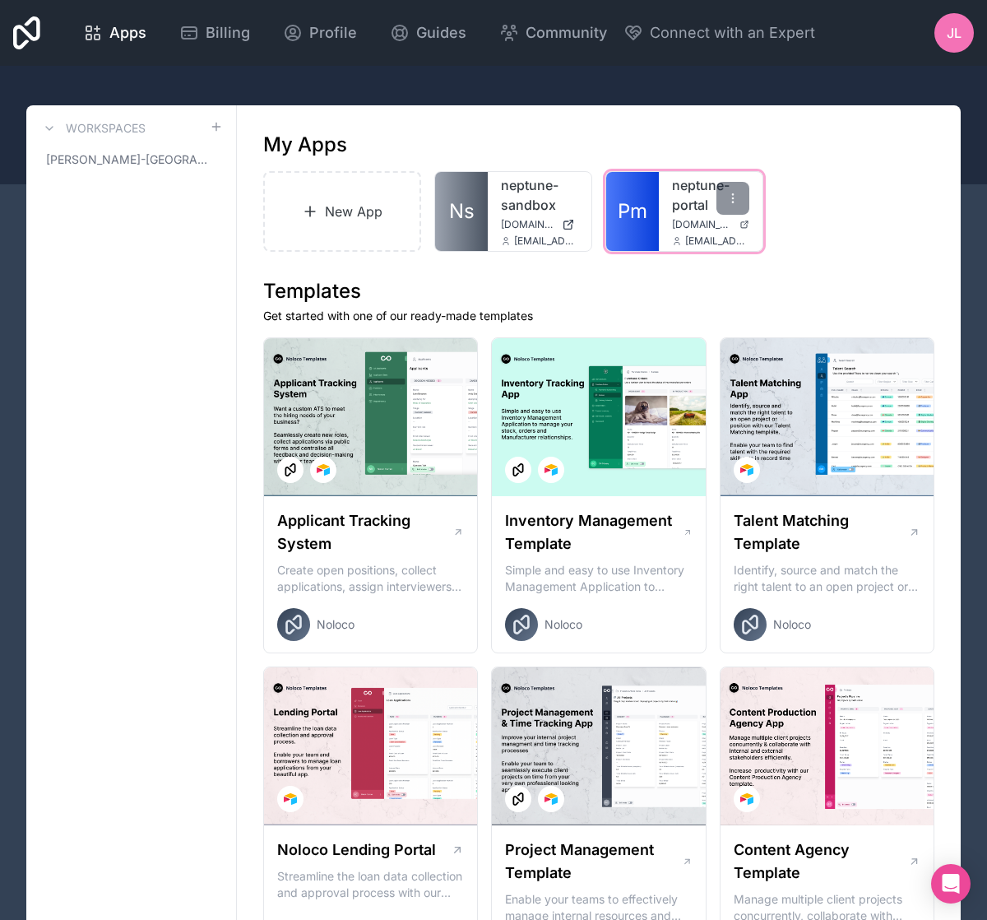  I want to click on span: Profile, so click(333, 33).